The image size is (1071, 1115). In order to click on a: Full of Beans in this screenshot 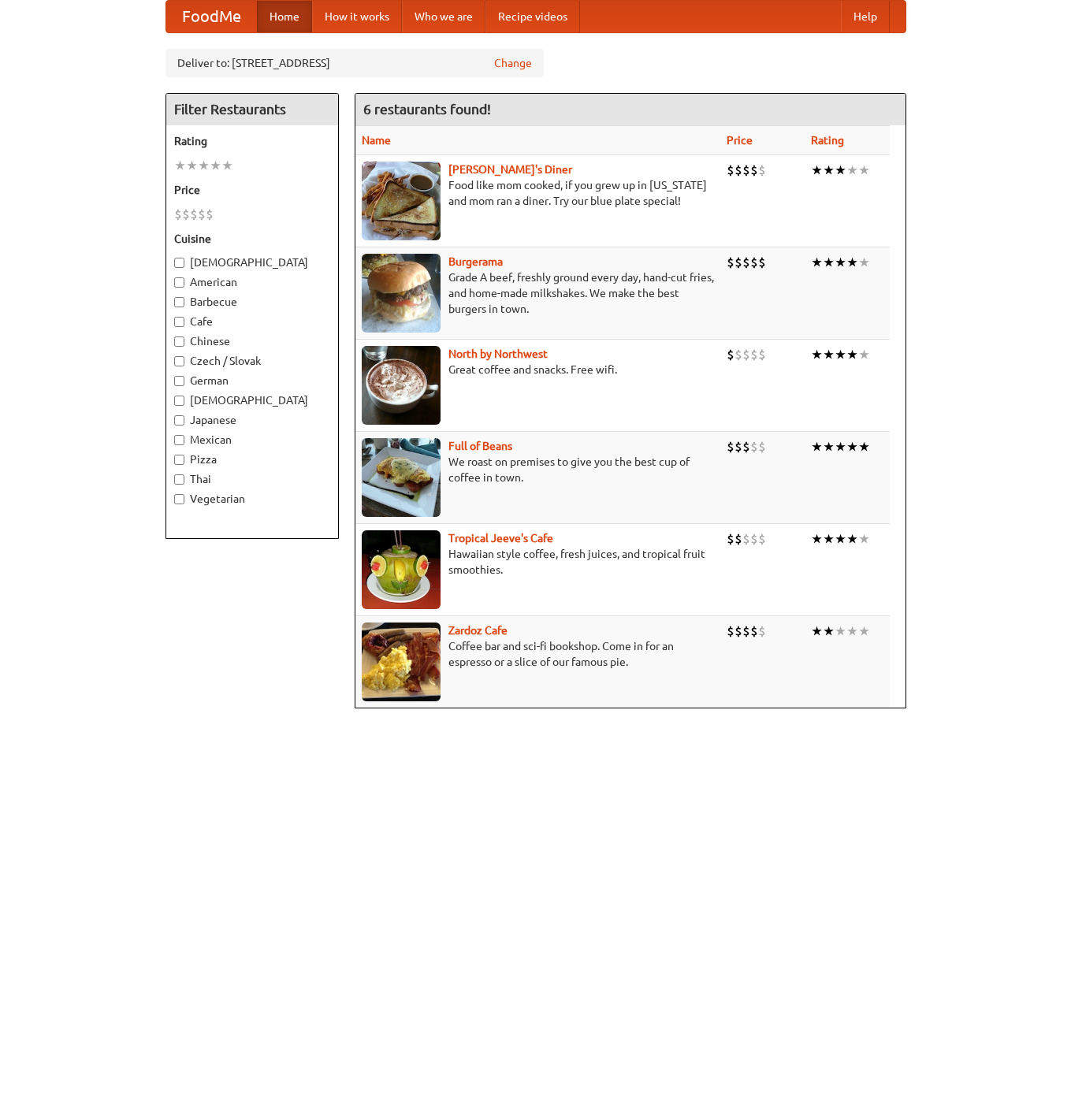, I will do `click(480, 446)`.